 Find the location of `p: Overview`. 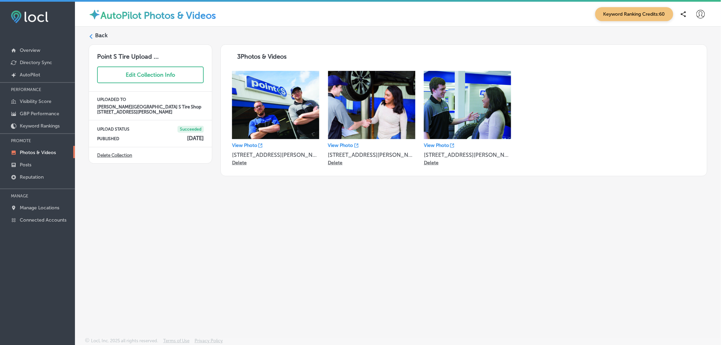

p: Overview is located at coordinates (30, 50).